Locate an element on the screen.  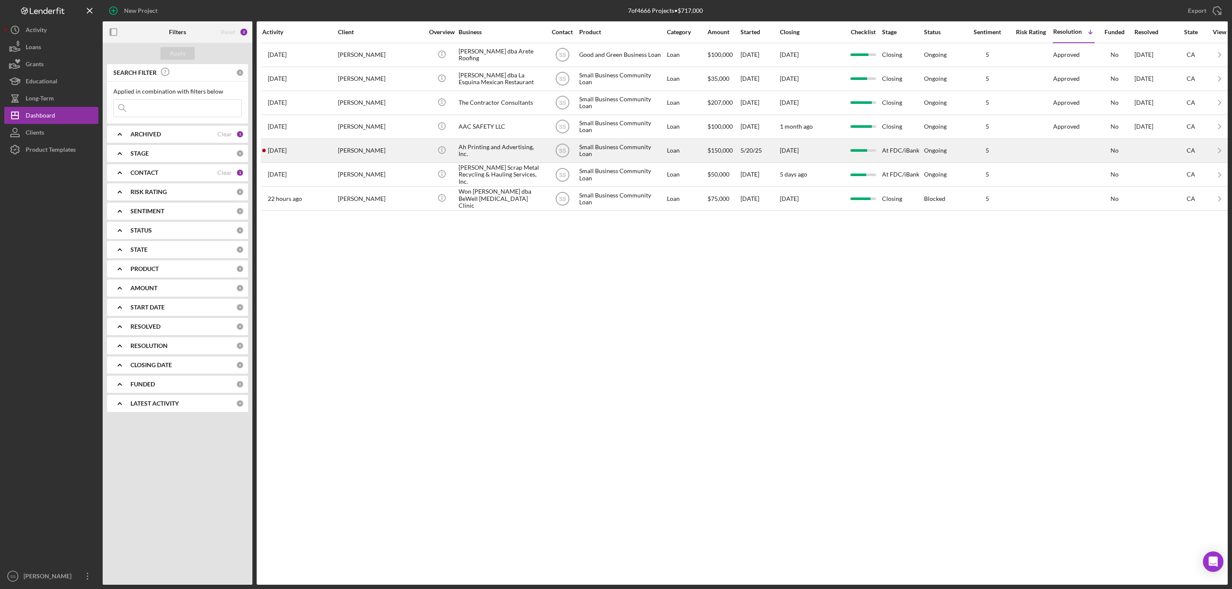
div: Open Intercom Messenger is located at coordinates (1213, 562).